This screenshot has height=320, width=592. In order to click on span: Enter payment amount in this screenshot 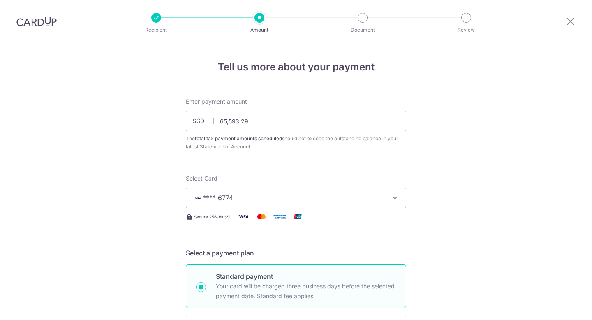, I will do `click(216, 102)`.